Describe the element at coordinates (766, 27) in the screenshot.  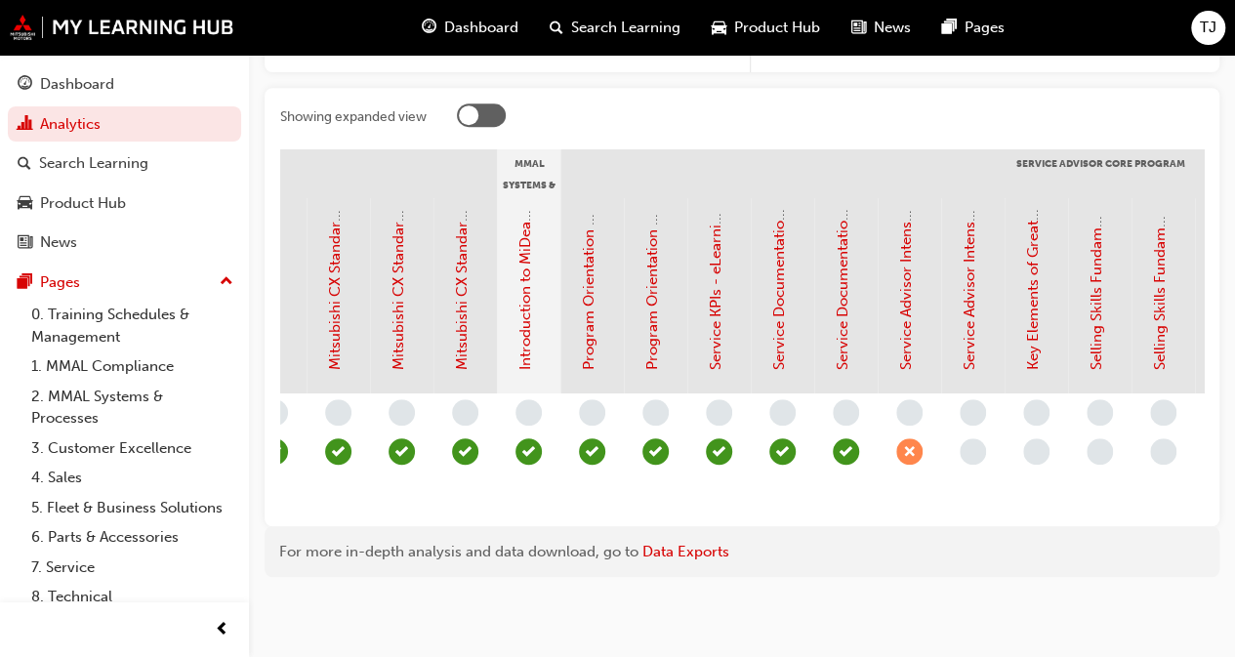
I see `a: car-iconProduct Hub` at that location.